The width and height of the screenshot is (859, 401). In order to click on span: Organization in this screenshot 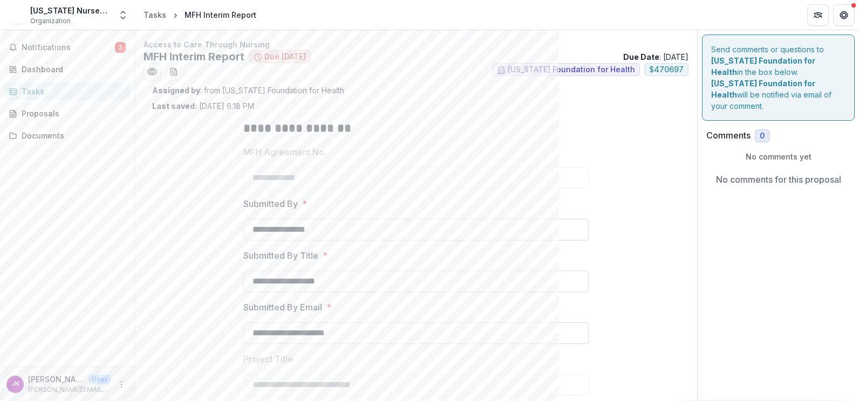, I will do `click(50, 21)`.